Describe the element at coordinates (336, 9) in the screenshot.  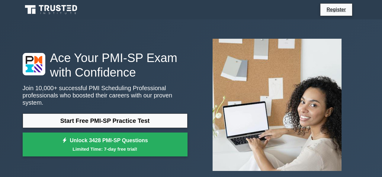
I see `a: Register` at that location.